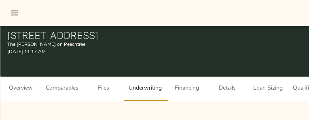 The image size is (309, 120). I want to click on span: Loan Sizing, so click(268, 88).